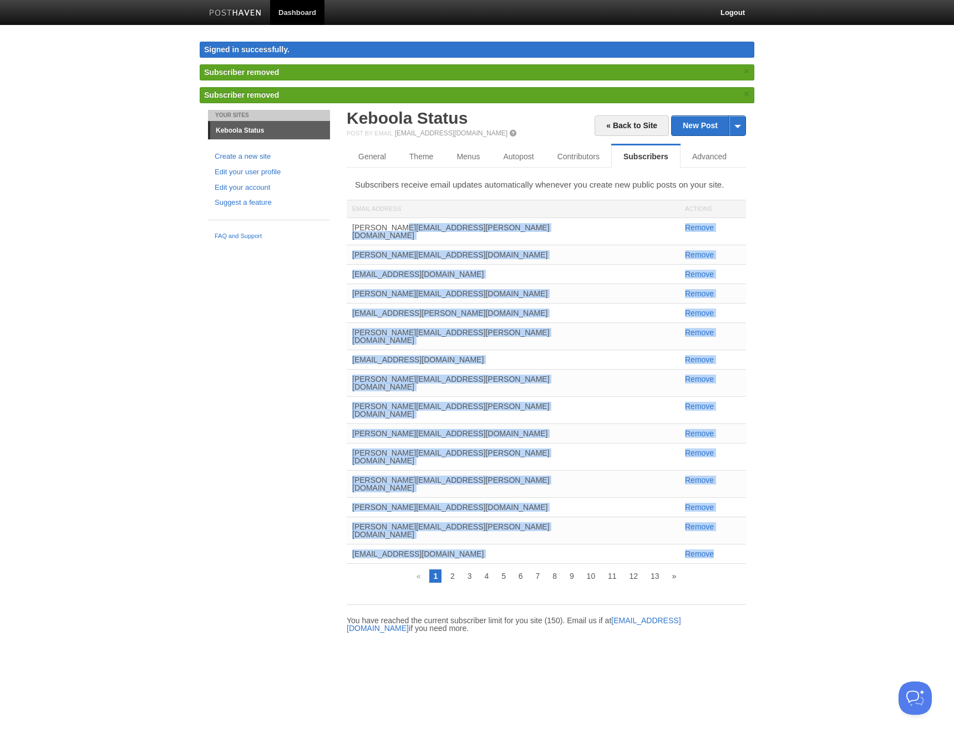 The width and height of the screenshot is (954, 737). I want to click on a: 4, so click(487, 576).